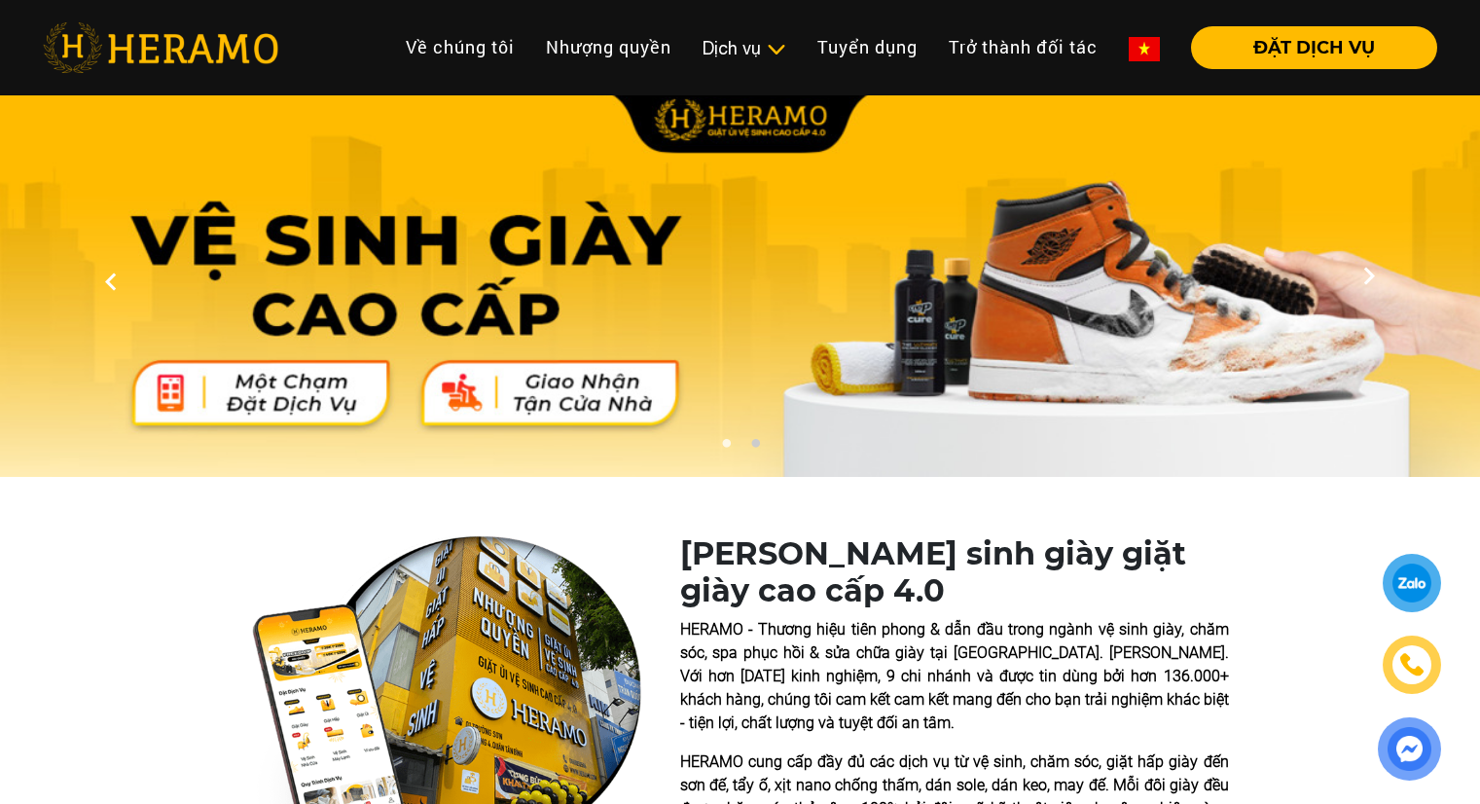 Image resolution: width=1480 pixels, height=804 pixels. What do you see at coordinates (161, 48) in the screenshot?
I see `img: heramo-logo.png` at bounding box center [161, 48].